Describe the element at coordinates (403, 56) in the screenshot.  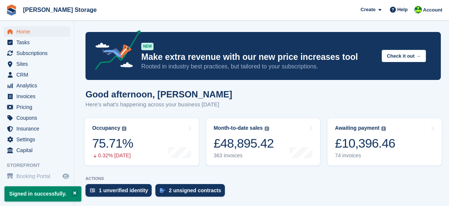
I see `button: Check it out →` at that location.